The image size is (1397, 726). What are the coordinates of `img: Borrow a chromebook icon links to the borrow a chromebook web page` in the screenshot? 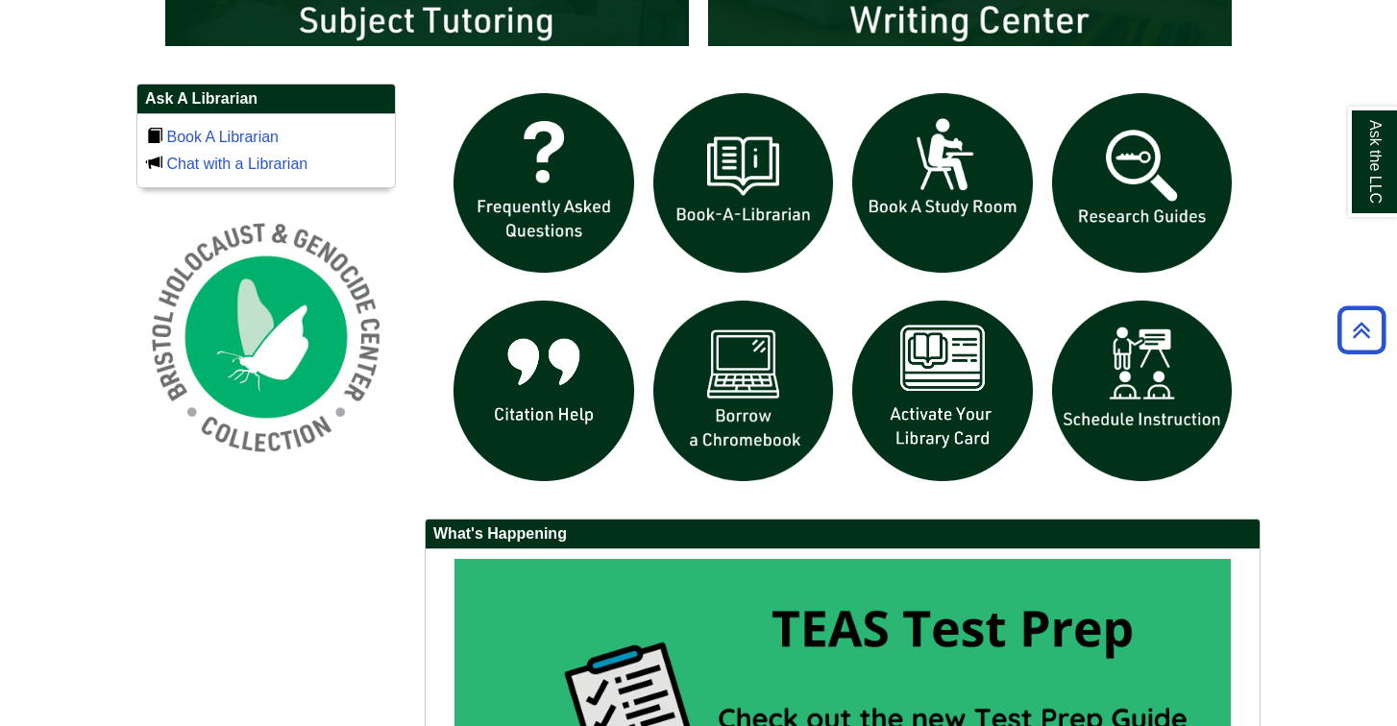 It's located at (744, 391).